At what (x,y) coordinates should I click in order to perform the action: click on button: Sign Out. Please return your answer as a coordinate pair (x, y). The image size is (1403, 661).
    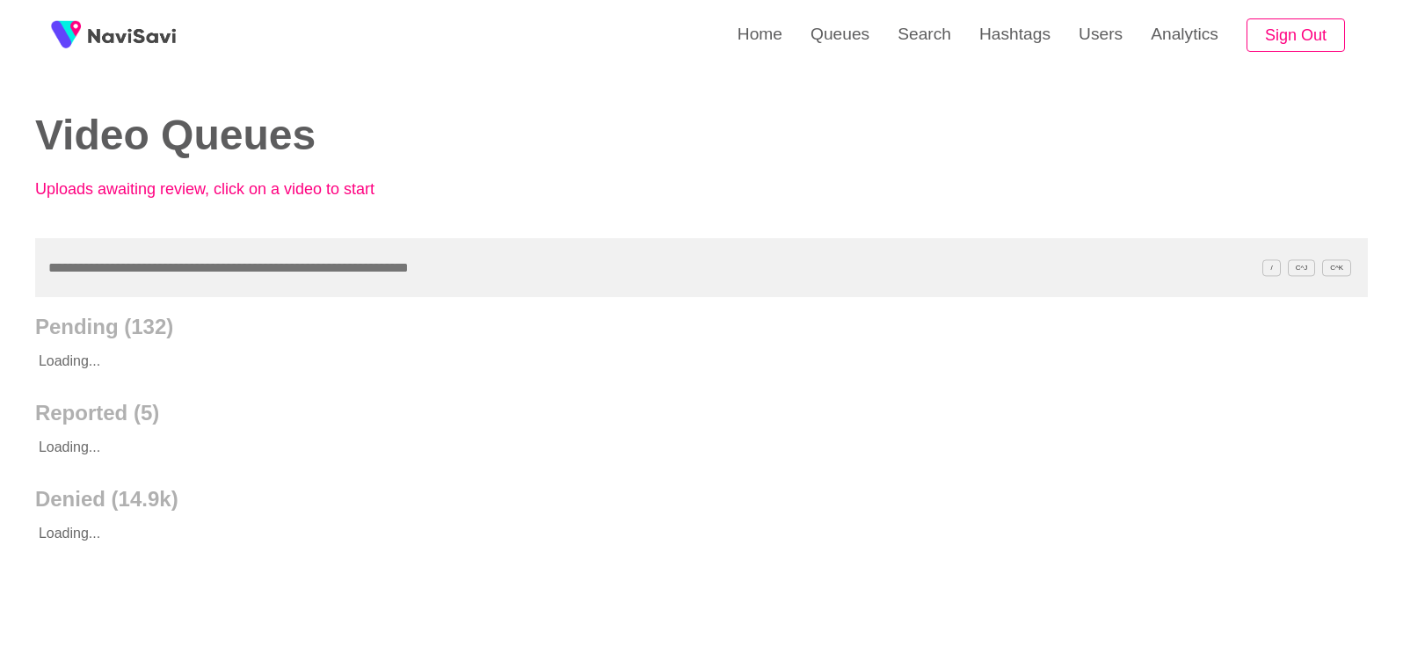
    Looking at the image, I should click on (1296, 35).